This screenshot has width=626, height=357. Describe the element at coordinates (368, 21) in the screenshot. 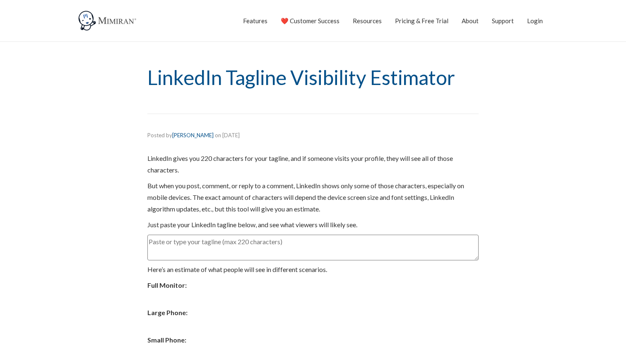

I see `a: Resources` at that location.